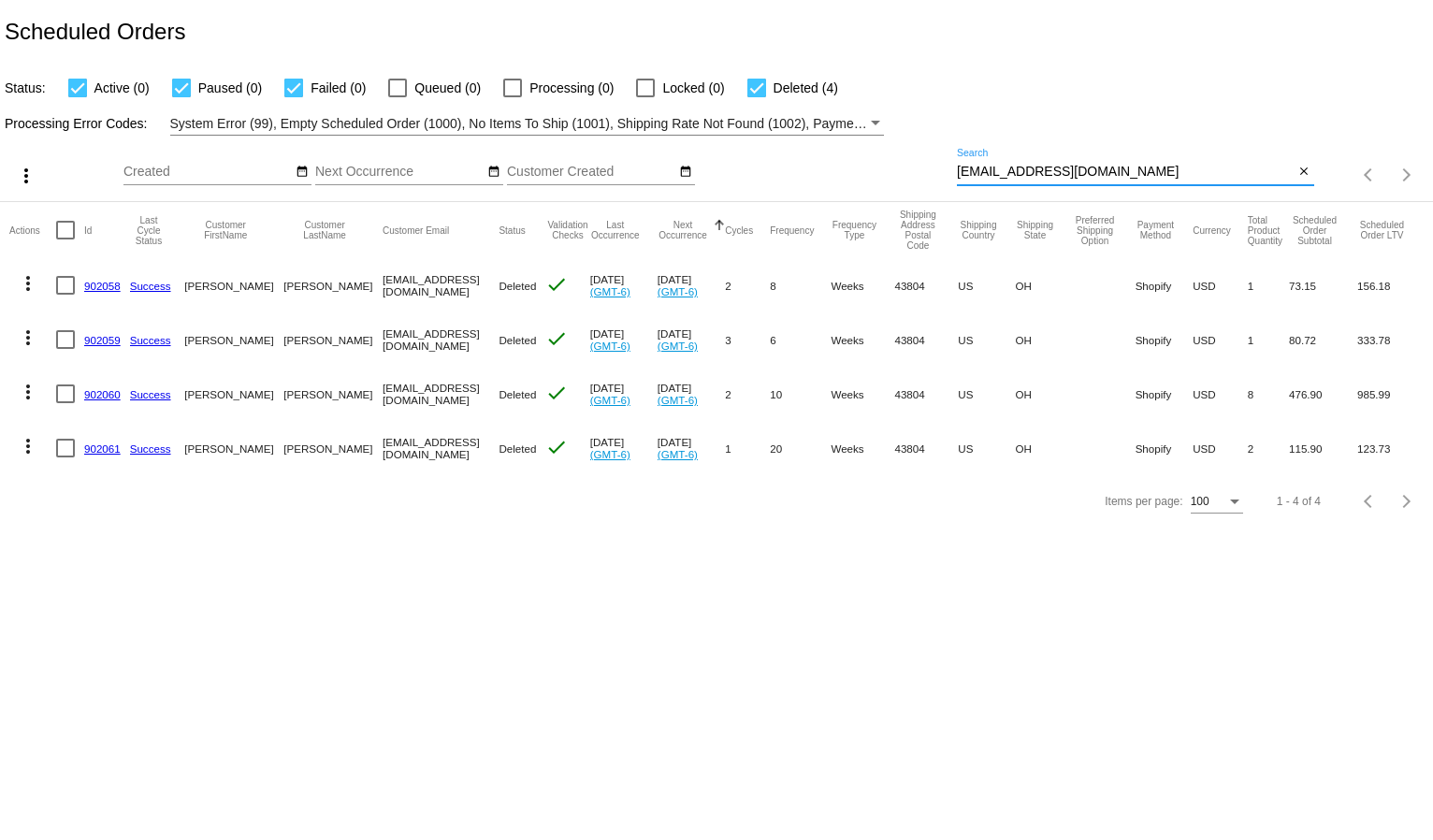 This screenshot has width=1433, height=840. Describe the element at coordinates (799, 394) in the screenshot. I see `mat-cell: 10` at that location.